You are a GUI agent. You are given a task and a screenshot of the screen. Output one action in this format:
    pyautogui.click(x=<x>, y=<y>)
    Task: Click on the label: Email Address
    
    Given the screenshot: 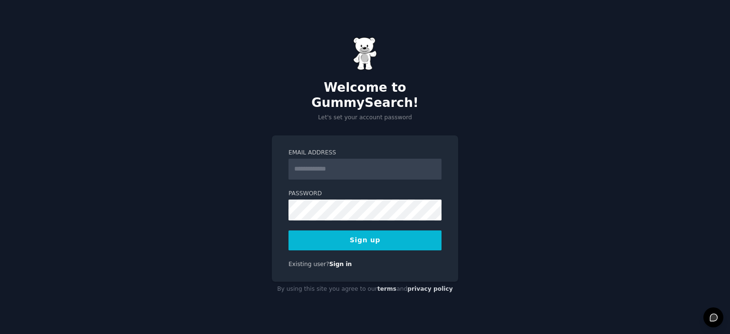 What is the action you would take?
    pyautogui.click(x=365, y=153)
    